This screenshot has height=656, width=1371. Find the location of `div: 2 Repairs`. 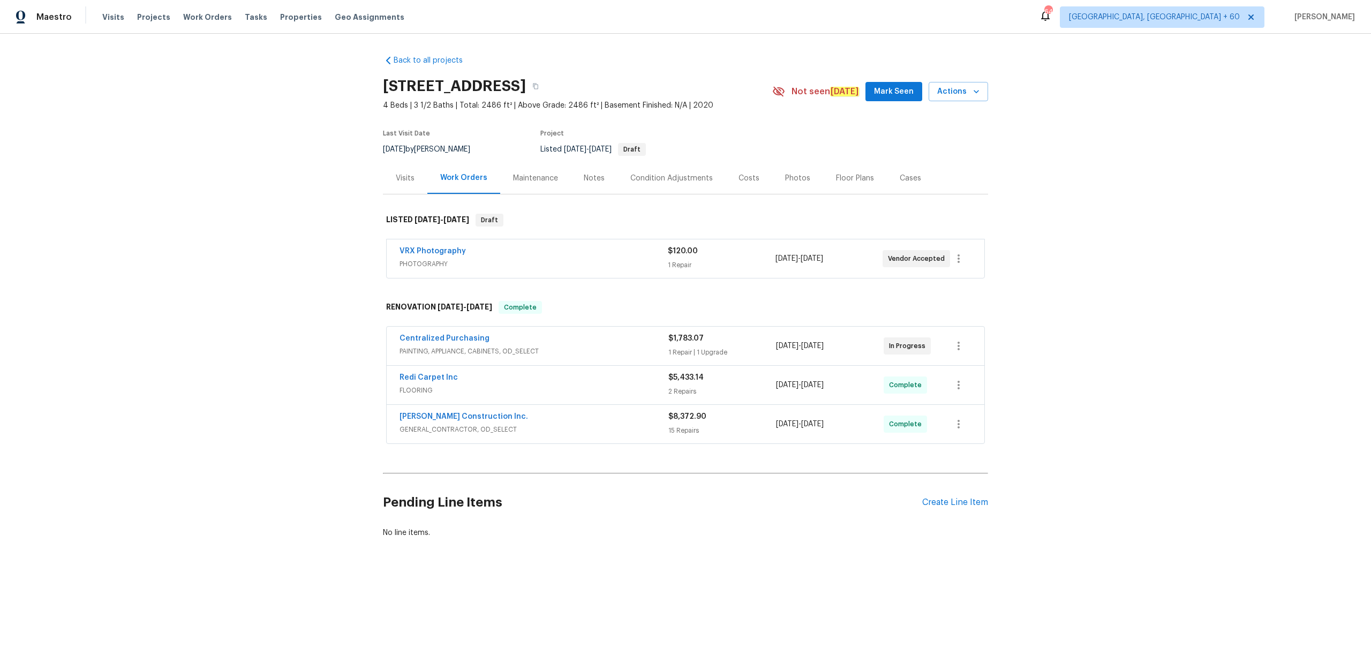

div: 2 Repairs is located at coordinates (722, 391).